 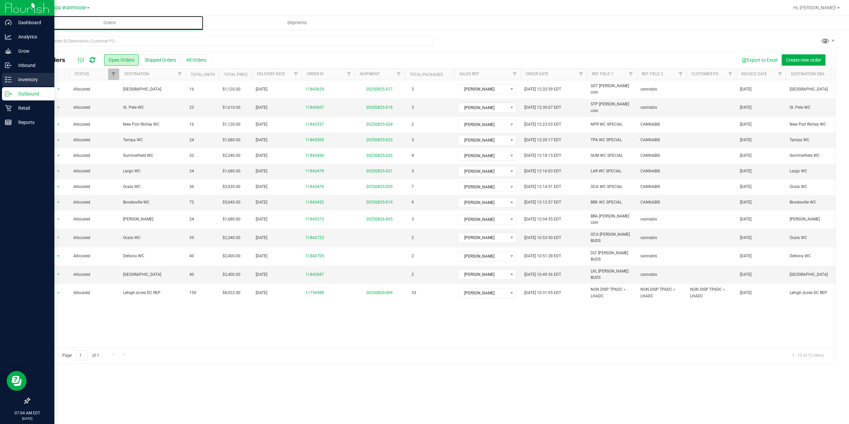 I want to click on inline-svg: Inventory, so click(x=8, y=80).